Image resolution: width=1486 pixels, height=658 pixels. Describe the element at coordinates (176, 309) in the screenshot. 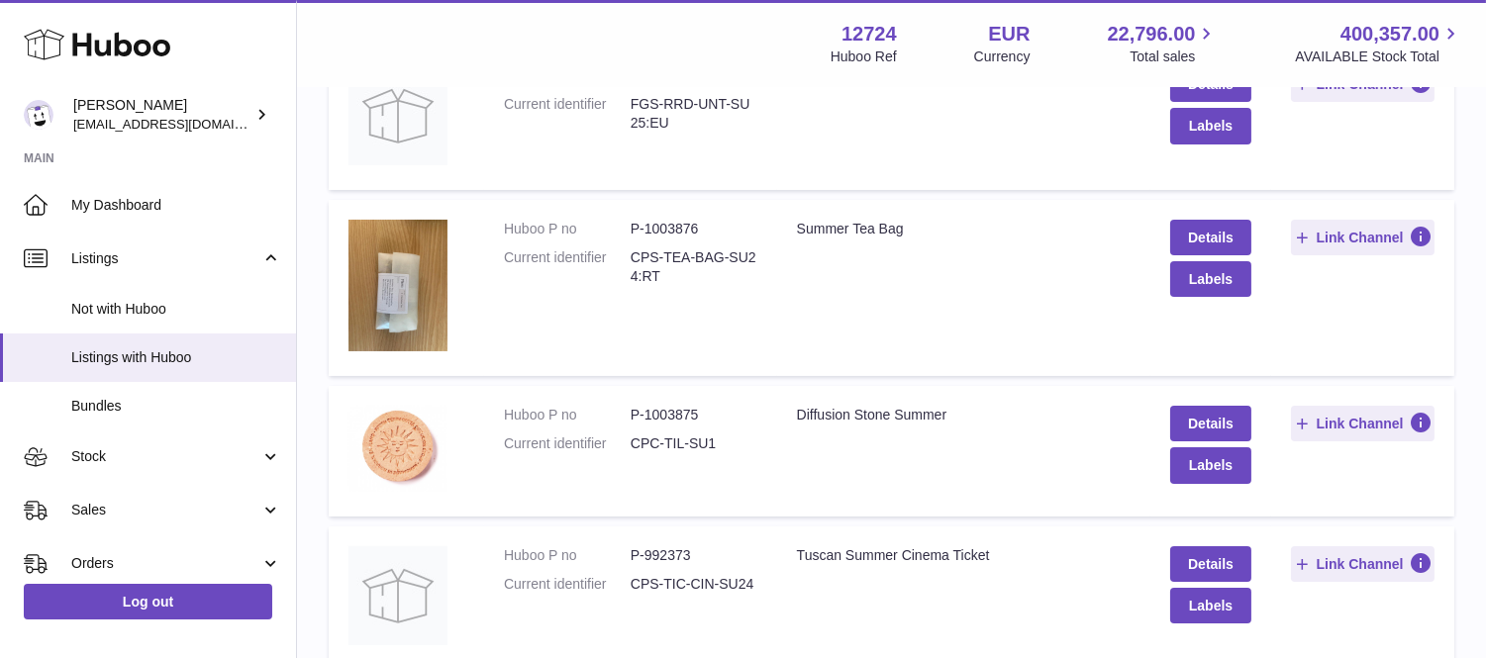

I see `span: Not with Huboo` at that location.